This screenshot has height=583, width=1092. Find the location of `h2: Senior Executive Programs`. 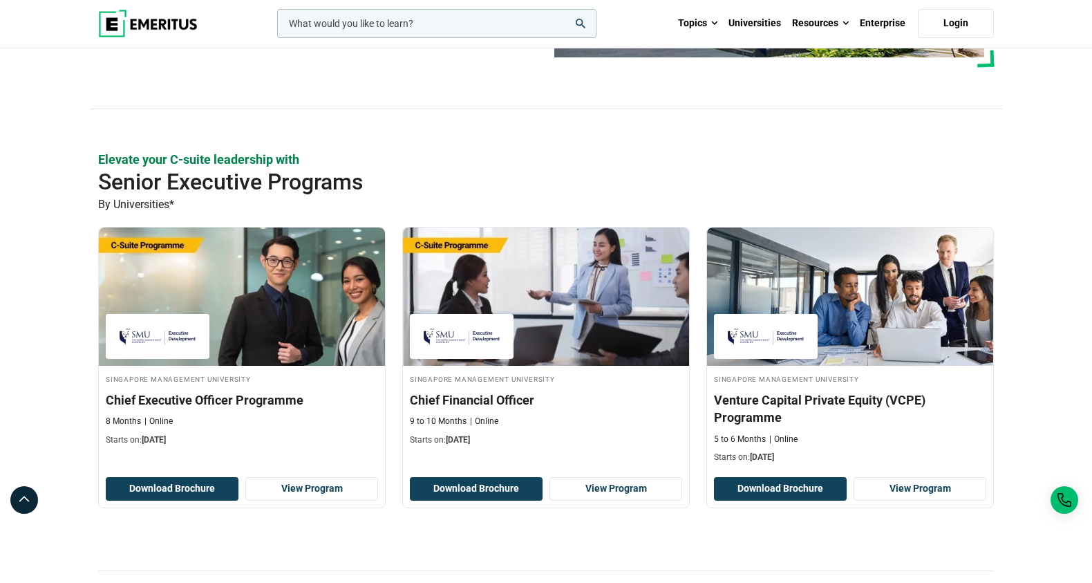

h2: Senior Executive Programs is located at coordinates (501, 182).